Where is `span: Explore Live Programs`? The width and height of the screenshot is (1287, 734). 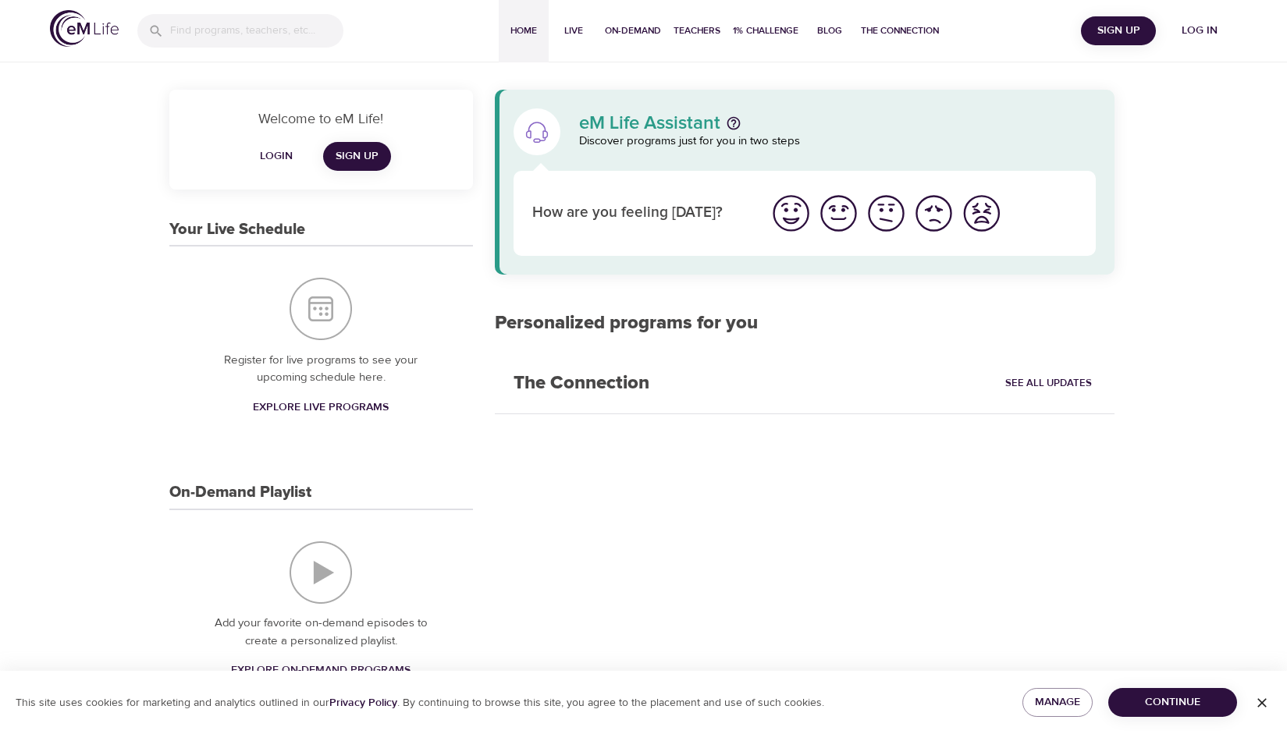
span: Explore Live Programs is located at coordinates (321, 407).